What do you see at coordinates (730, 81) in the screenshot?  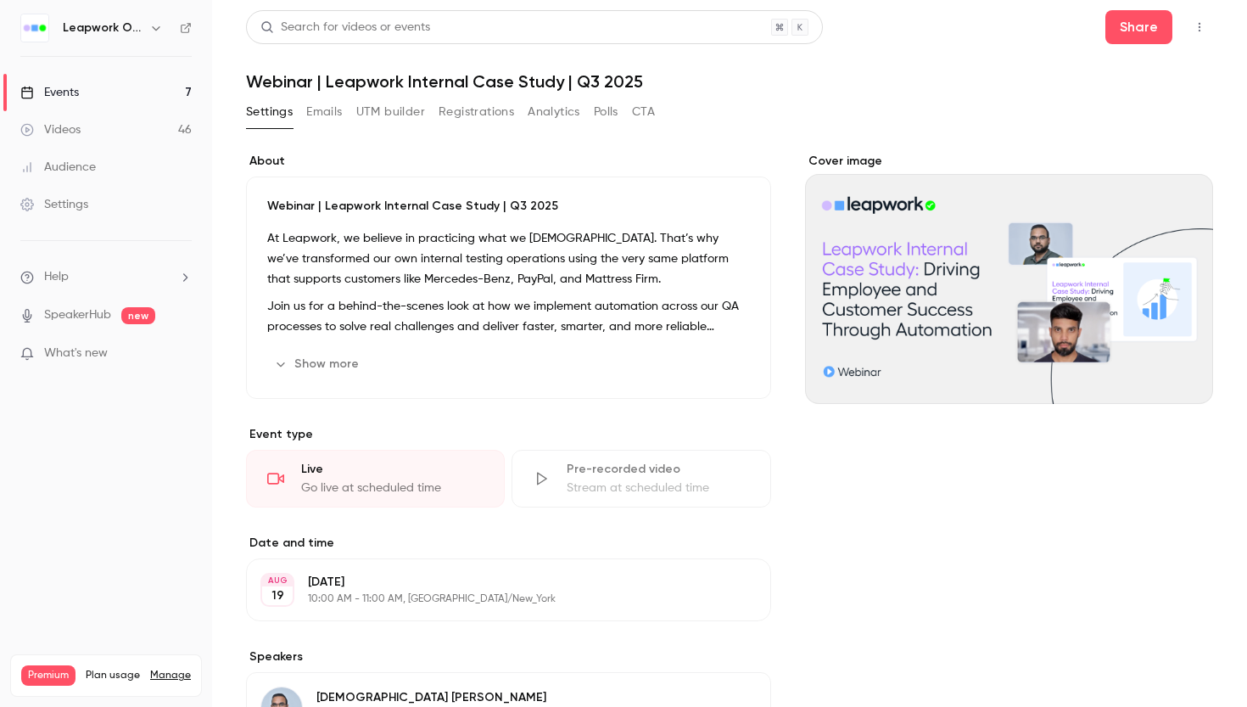 I see `h1: Webinar | Leapwork Internal Case Study | Q3 2025` at bounding box center [730, 81].